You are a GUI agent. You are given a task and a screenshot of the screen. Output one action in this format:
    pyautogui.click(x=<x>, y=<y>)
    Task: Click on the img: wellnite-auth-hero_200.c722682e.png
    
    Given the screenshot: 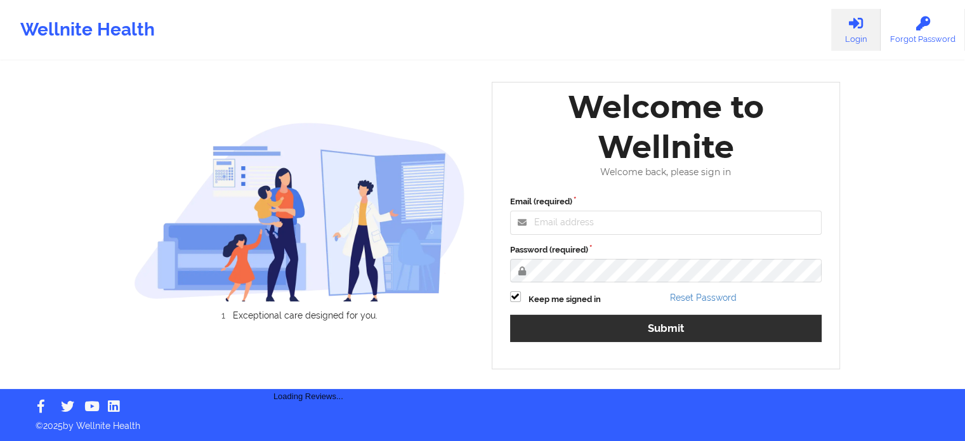 What is the action you would take?
    pyautogui.click(x=300, y=211)
    